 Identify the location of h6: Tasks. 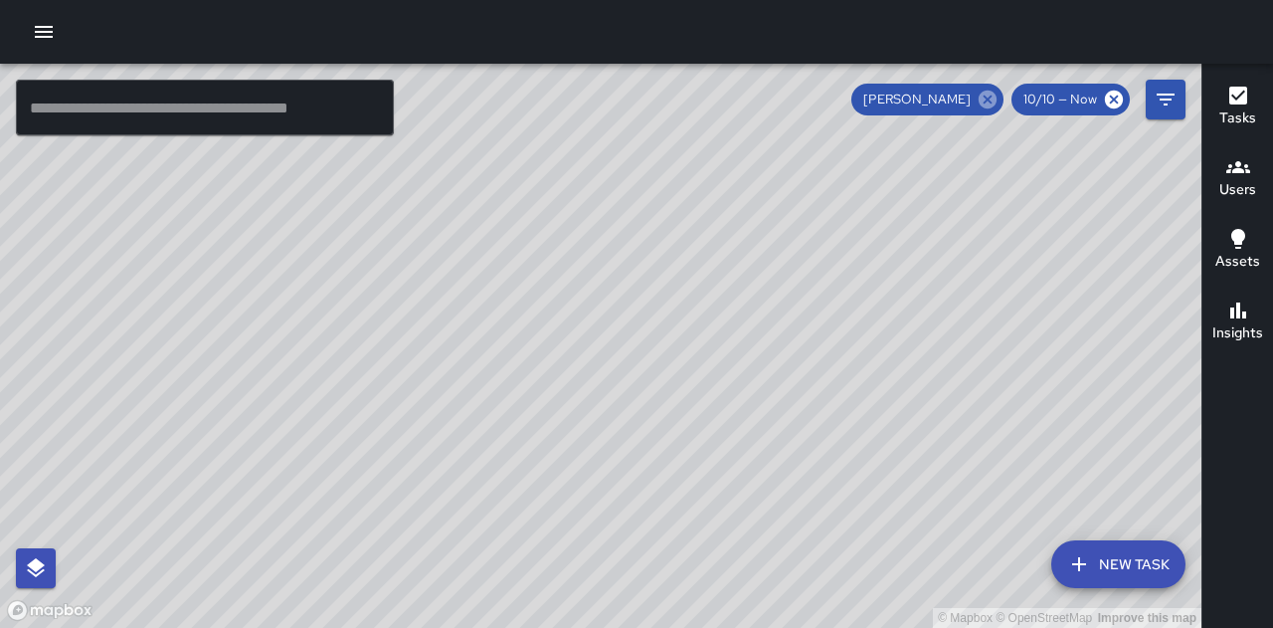
(1237, 118).